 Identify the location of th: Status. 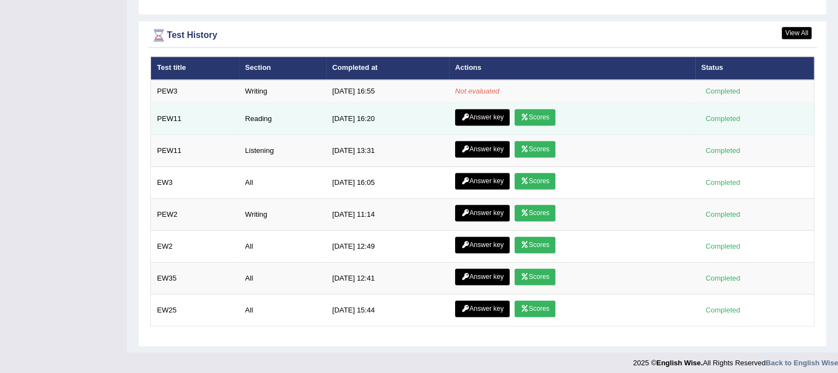
(754, 68).